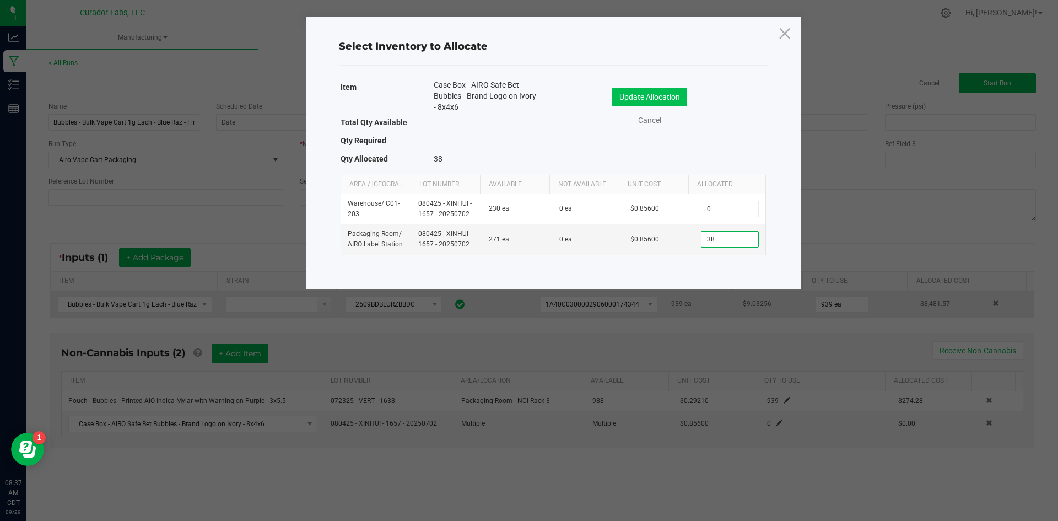 The height and width of the screenshot is (521, 1058). I want to click on th: Unit Cost, so click(654, 185).